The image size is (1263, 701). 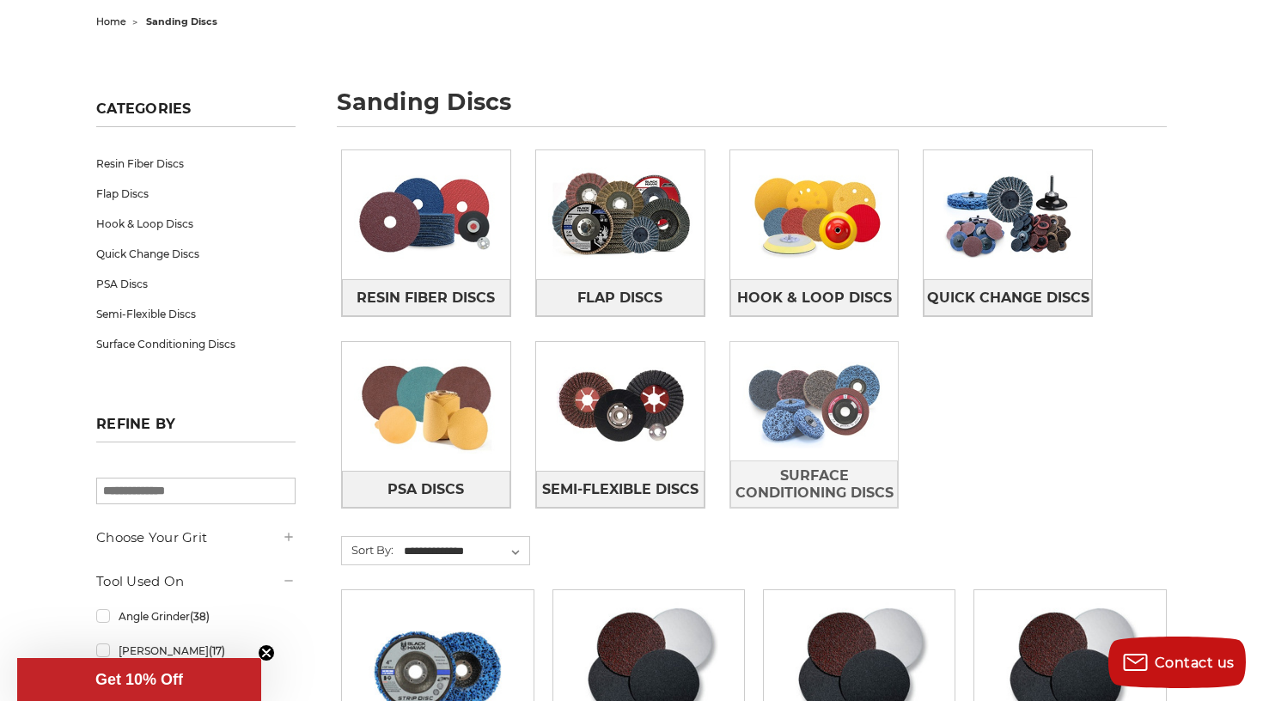 What do you see at coordinates (752, 108) in the screenshot?
I see `h1: sanding discs` at bounding box center [752, 108].